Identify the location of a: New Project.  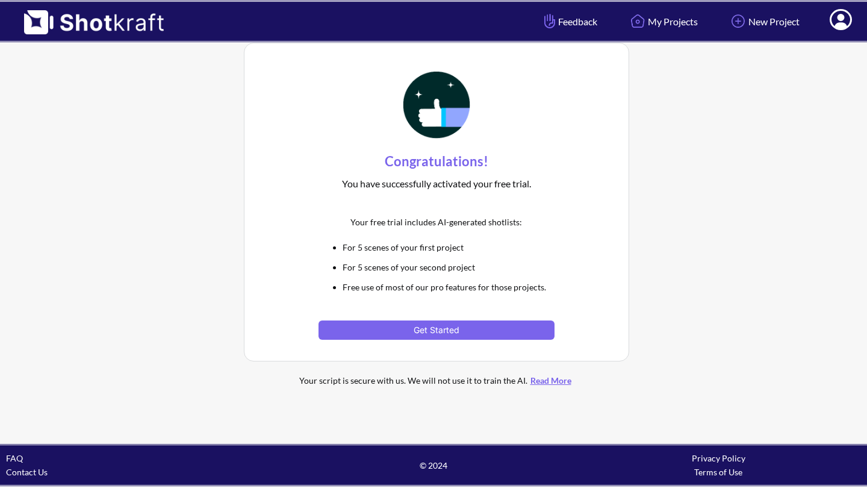
(763, 21).